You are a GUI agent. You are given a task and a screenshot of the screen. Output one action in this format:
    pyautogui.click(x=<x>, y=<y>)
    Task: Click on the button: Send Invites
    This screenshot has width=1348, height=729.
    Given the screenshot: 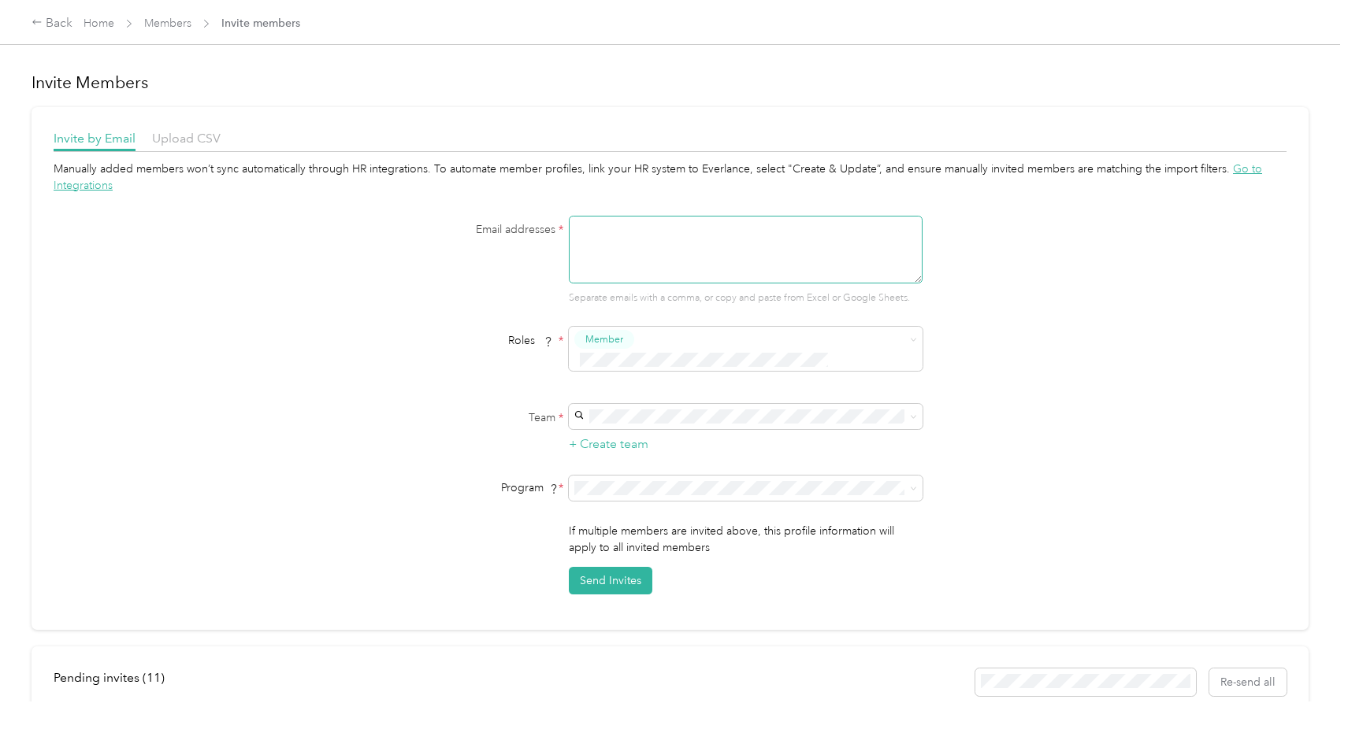 What is the action you would take?
    pyautogui.click(x=611, y=581)
    